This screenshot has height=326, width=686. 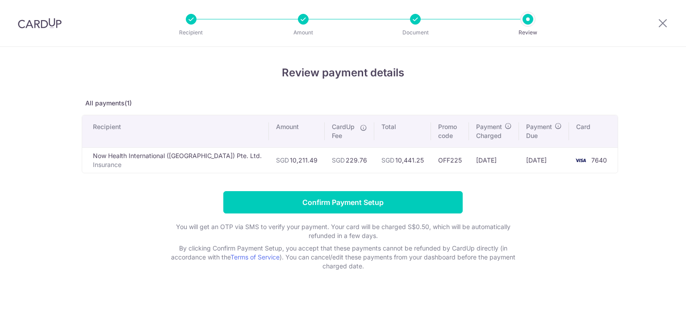 I want to click on p: Document, so click(x=415, y=33).